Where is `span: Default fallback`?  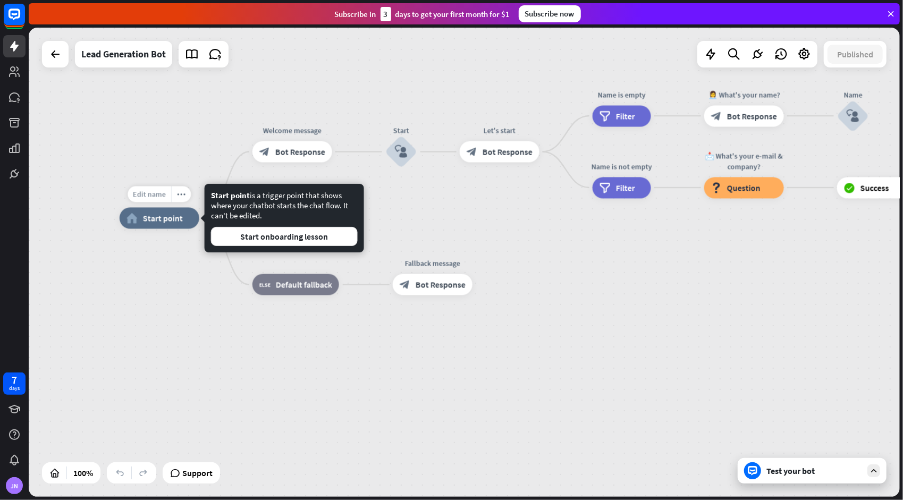
span: Default fallback is located at coordinates (304, 285).